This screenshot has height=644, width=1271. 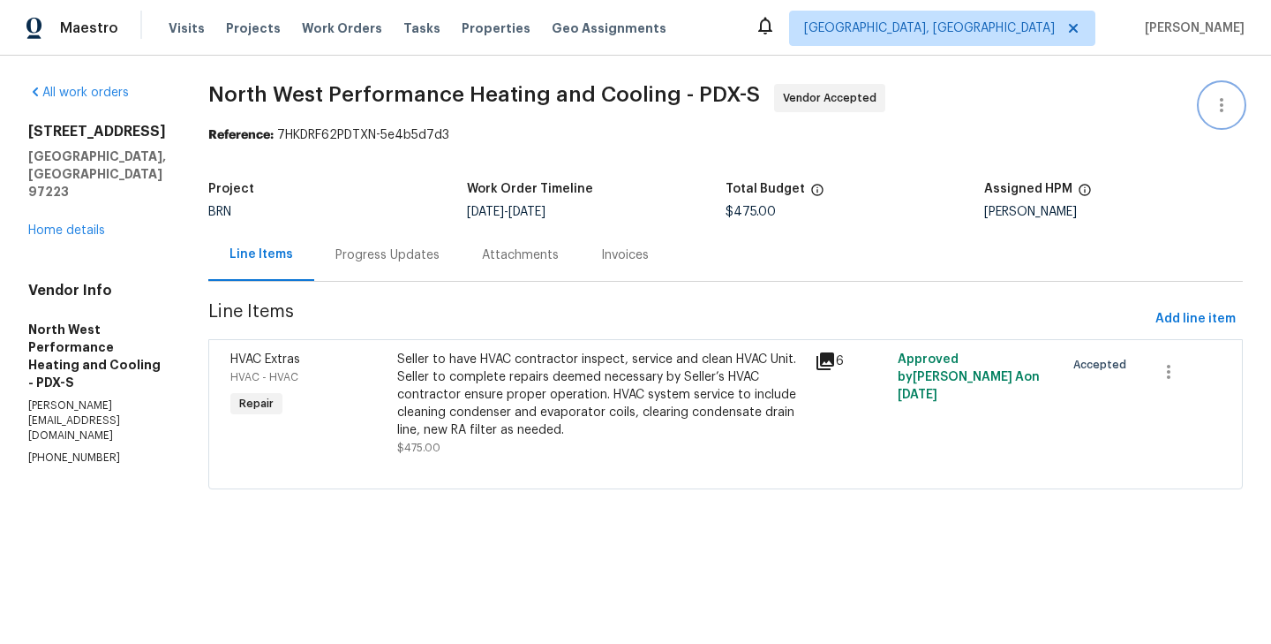 I want to click on div: Progress Updates, so click(x=388, y=255).